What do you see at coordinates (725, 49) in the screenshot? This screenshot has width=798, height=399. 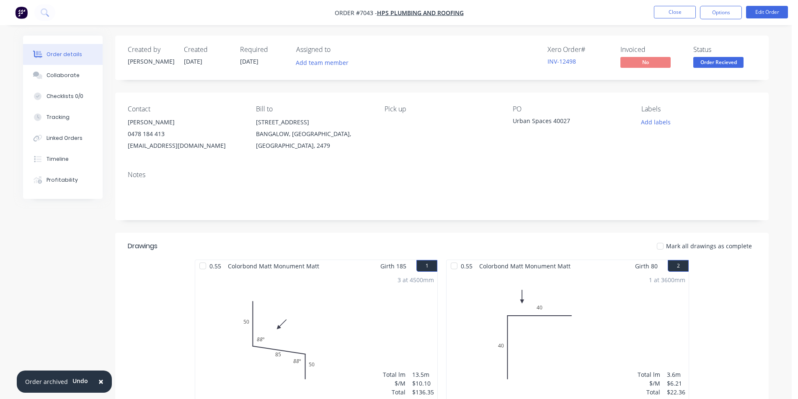 I see `div: Status` at bounding box center [725, 49].